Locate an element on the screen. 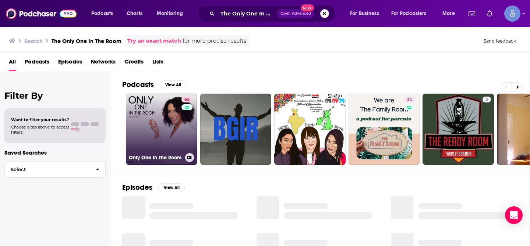  h2: Podcasts is located at coordinates (138, 85).